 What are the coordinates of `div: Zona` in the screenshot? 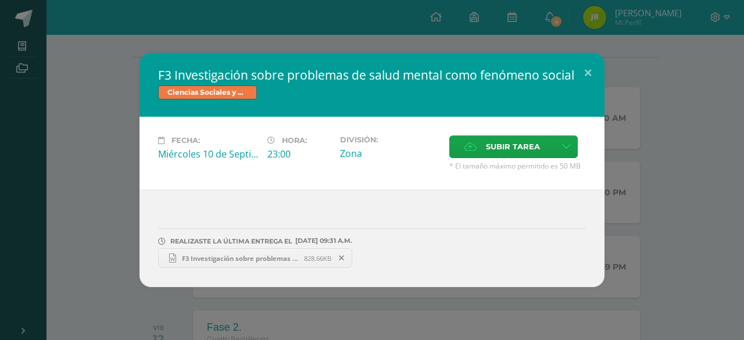 It's located at (390, 153).